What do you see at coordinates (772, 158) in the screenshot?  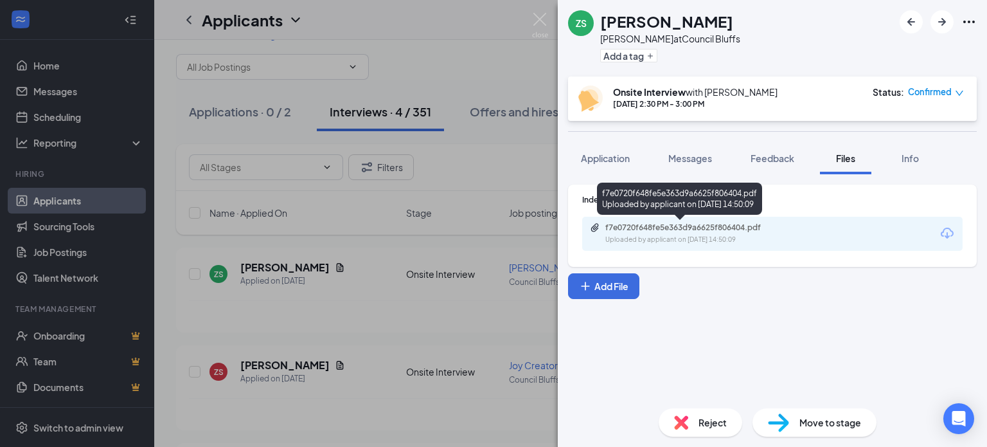 I see `span: Feedback` at bounding box center [772, 158].